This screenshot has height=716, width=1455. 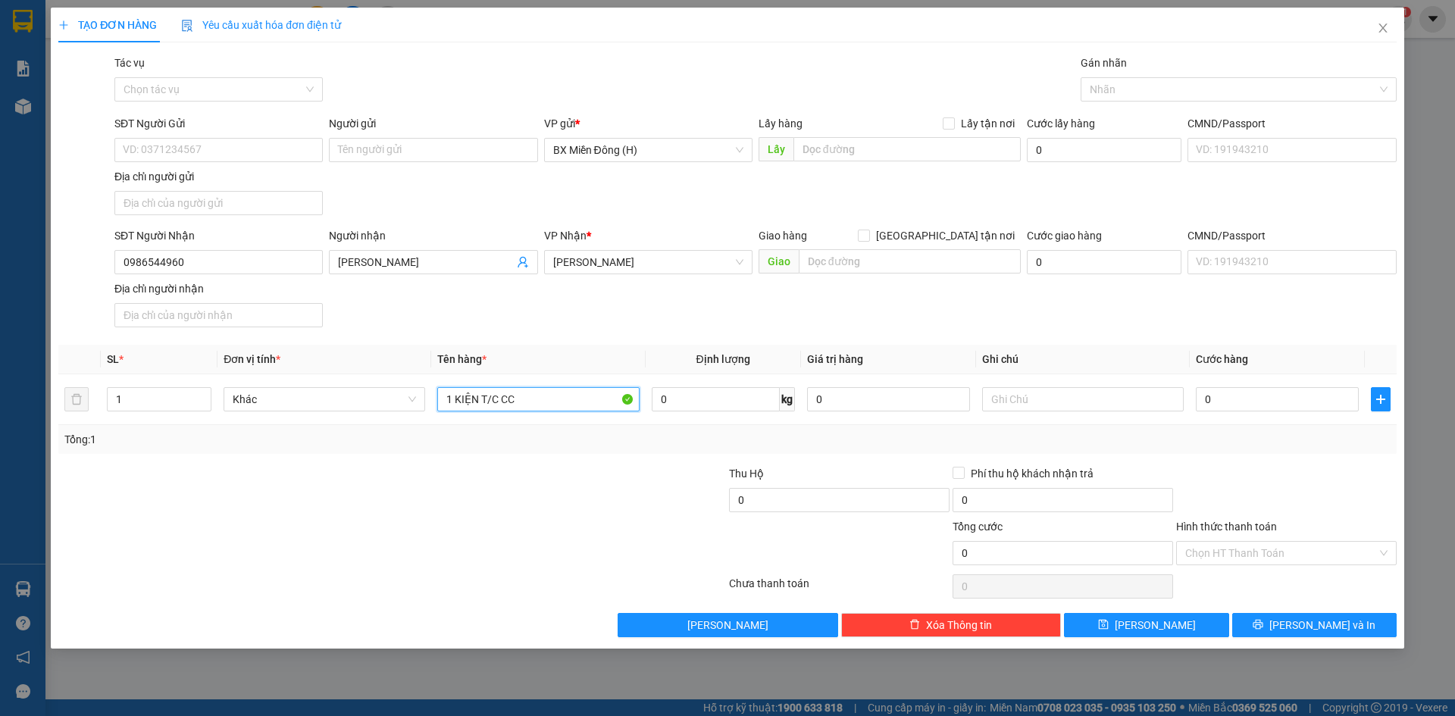 I want to click on span: BX Miền Đông (H), so click(x=648, y=150).